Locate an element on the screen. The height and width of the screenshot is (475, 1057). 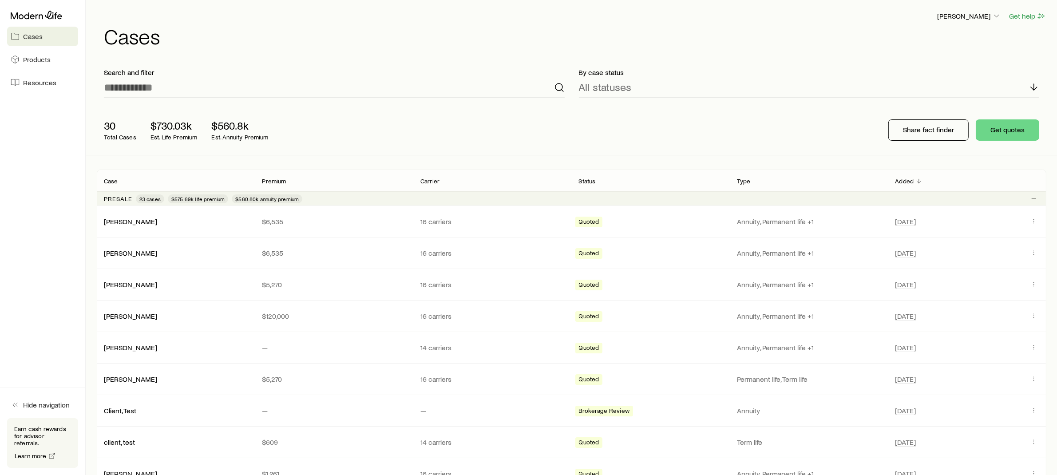
p: Premium is located at coordinates (274, 181).